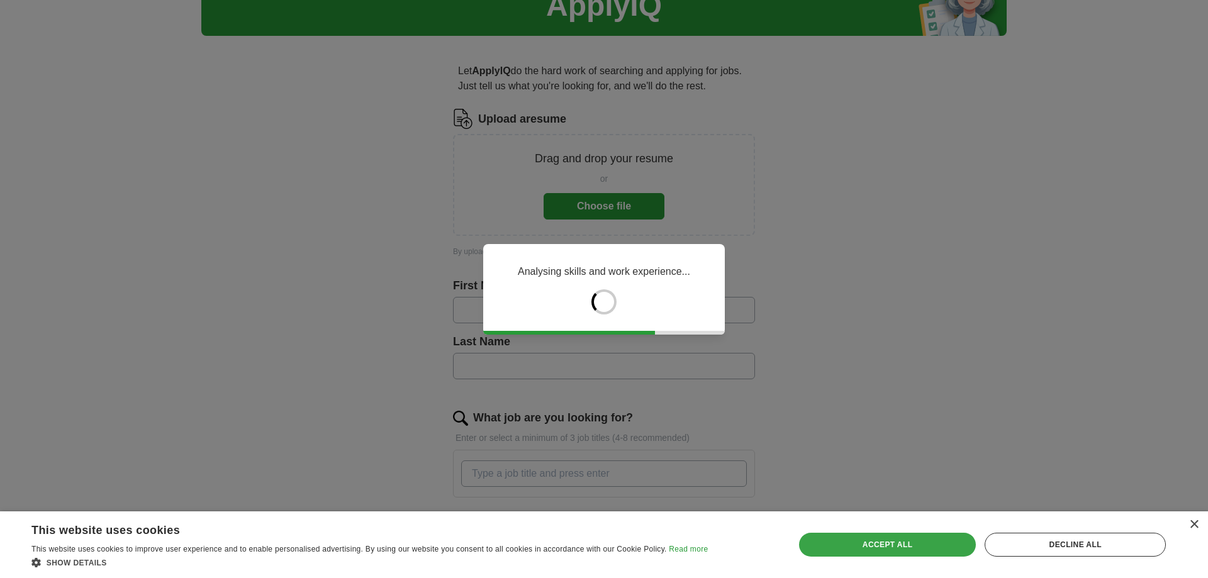 The height and width of the screenshot is (578, 1208). What do you see at coordinates (353, 528) in the screenshot?
I see `div: This website uses cookies` at bounding box center [353, 528].